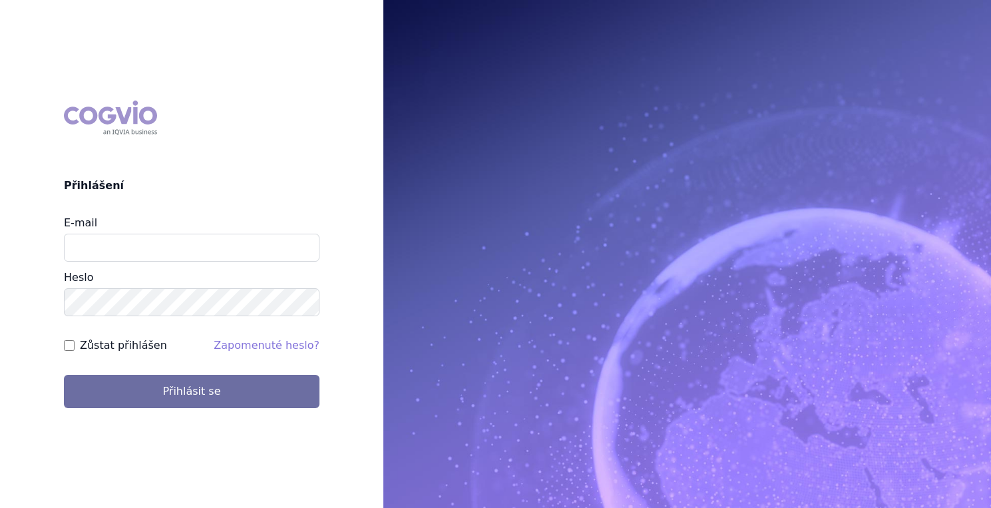  Describe the element at coordinates (79, 277) in the screenshot. I see `label: Heslo` at that location.